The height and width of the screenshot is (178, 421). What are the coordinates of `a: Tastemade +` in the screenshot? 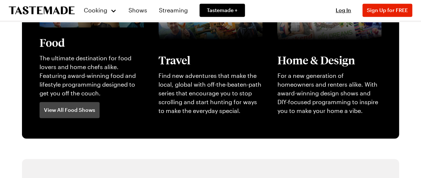 It's located at (222, 10).